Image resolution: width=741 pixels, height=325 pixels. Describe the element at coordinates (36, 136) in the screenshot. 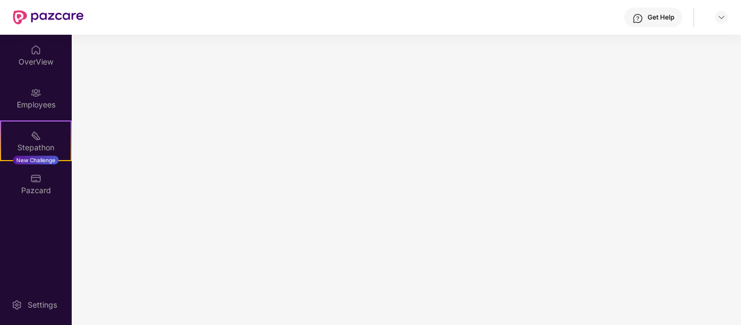

I see `img: svg+xml;base64,PHN2ZyB4bWxucz0iaHR0cDovL3d3dy53My5vcmcvMjAwMC9zdmciIHdpZHRoPSIyMSIgaGVpZ2h0PSIyMC...` at that location.